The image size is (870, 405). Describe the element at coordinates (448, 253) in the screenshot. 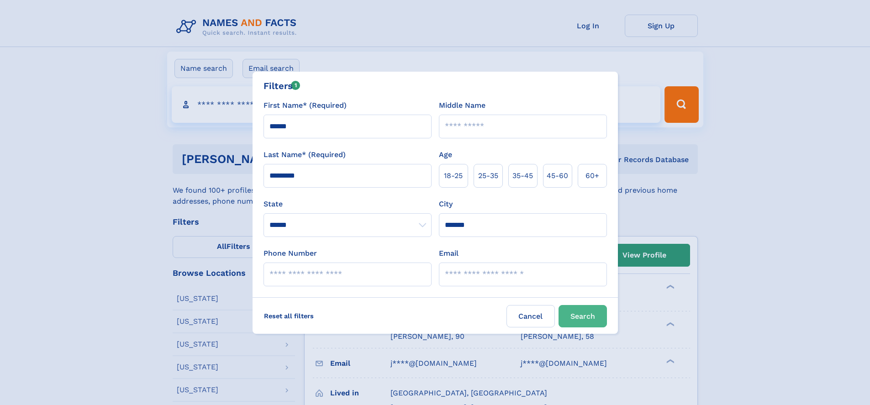

I see `label: Email` at that location.